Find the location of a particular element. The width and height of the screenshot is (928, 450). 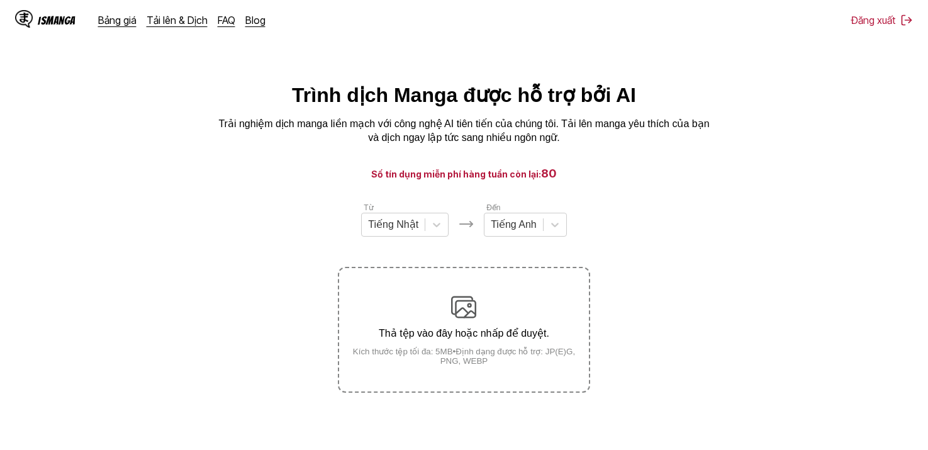

h3: Số tín dụng miễn phí hàng tuần còn lại: is located at coordinates (464, 173).